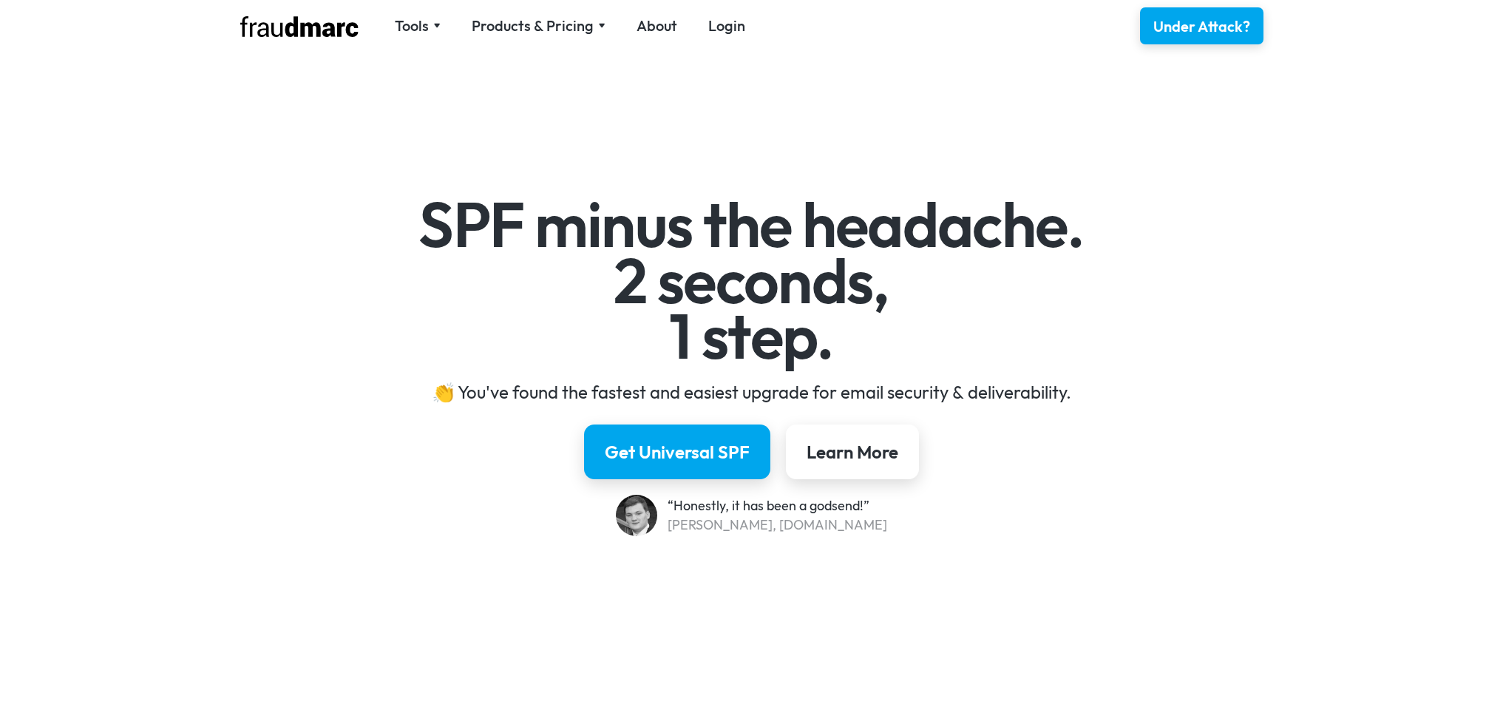 The width and height of the screenshot is (1503, 727). I want to click on h1: SPF minus the headache. 2 seconds, 1 step., so click(751, 280).